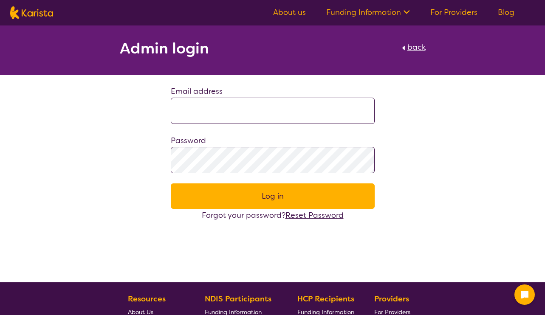 The height and width of the screenshot is (315, 545). Describe the element at coordinates (146, 299) in the screenshot. I see `b: Resources` at that location.